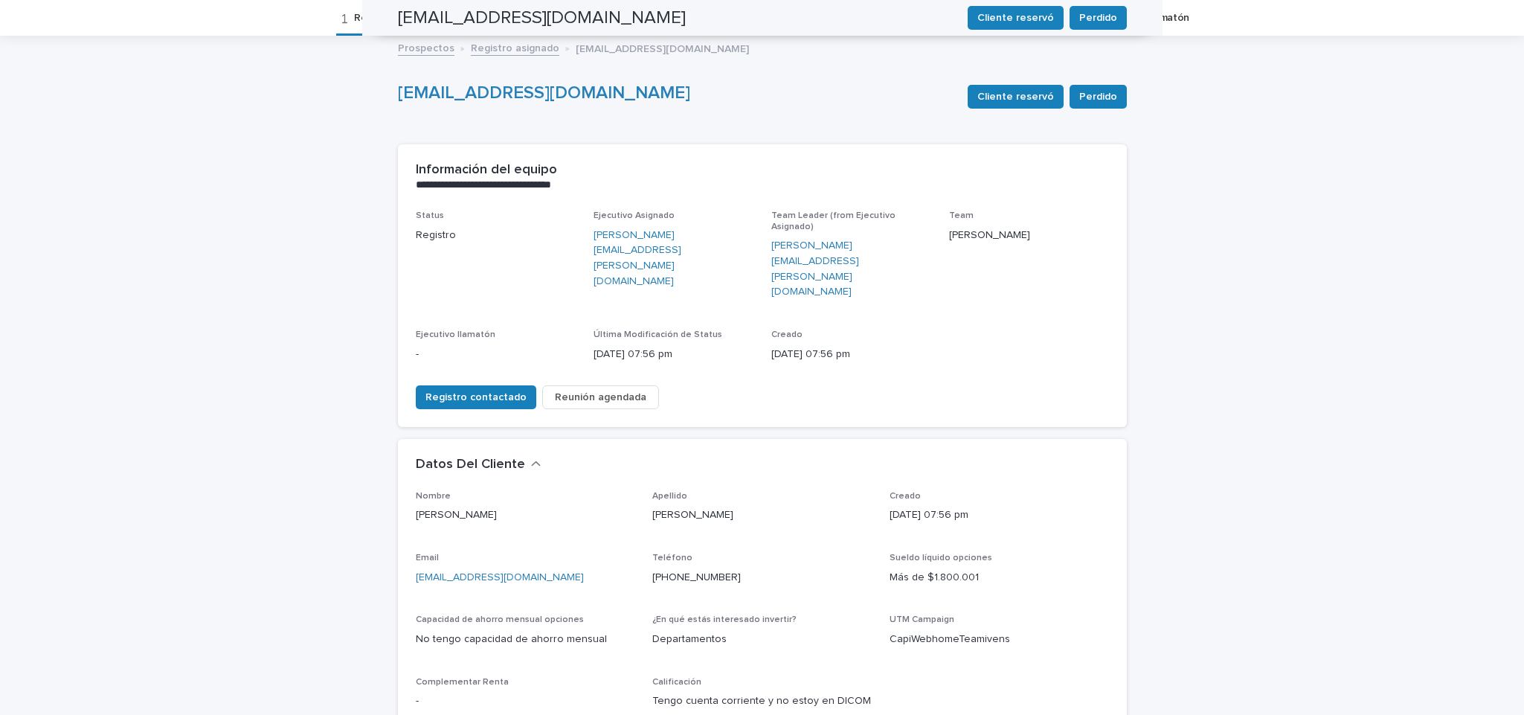 The width and height of the screenshot is (1524, 715). Describe the element at coordinates (1015, 97) in the screenshot. I see `span: Cliente reservó` at that location.